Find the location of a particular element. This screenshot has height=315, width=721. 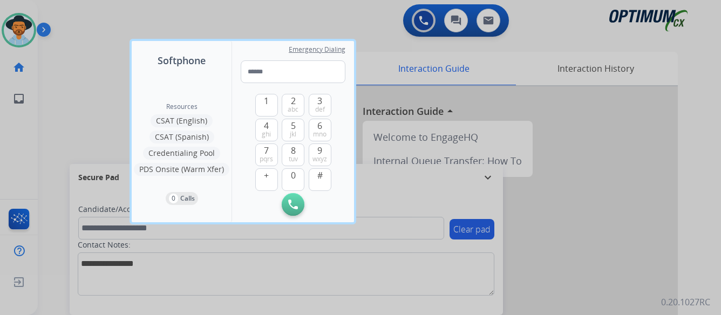

p: Calls is located at coordinates (187, 199).